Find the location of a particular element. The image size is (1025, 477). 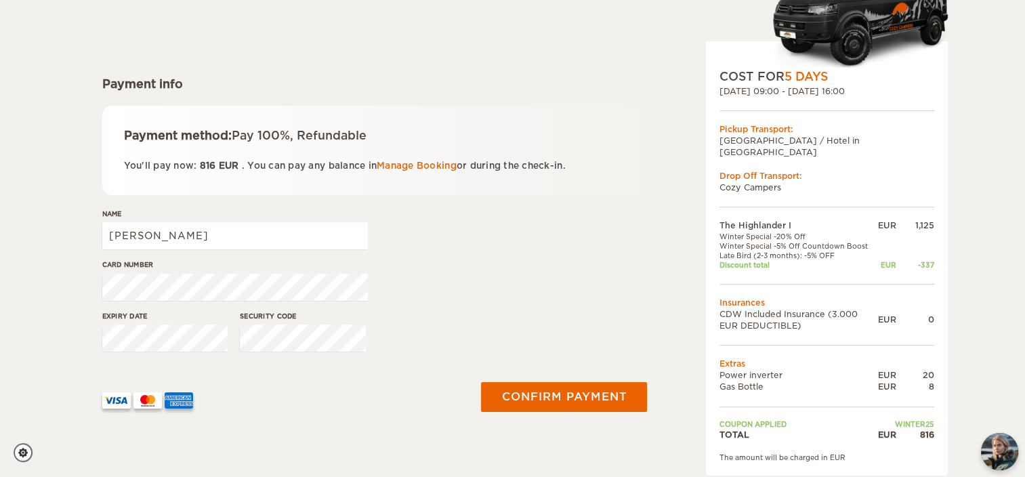

img: VISA is located at coordinates (117, 400).